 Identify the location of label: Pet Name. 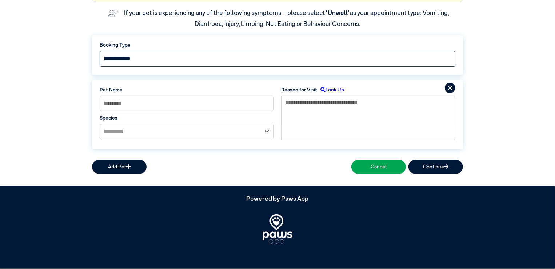
(187, 90).